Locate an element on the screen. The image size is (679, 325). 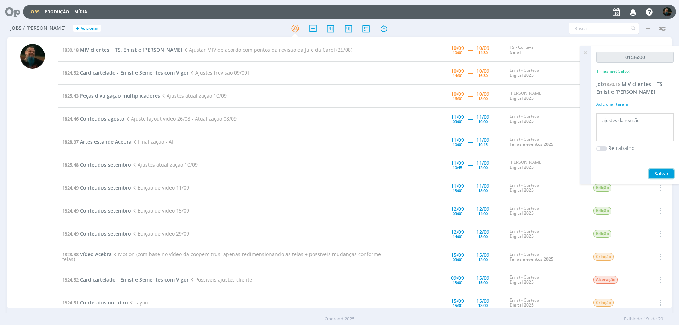
span: Edição de vídeo 29/09 is located at coordinates (160, 233).